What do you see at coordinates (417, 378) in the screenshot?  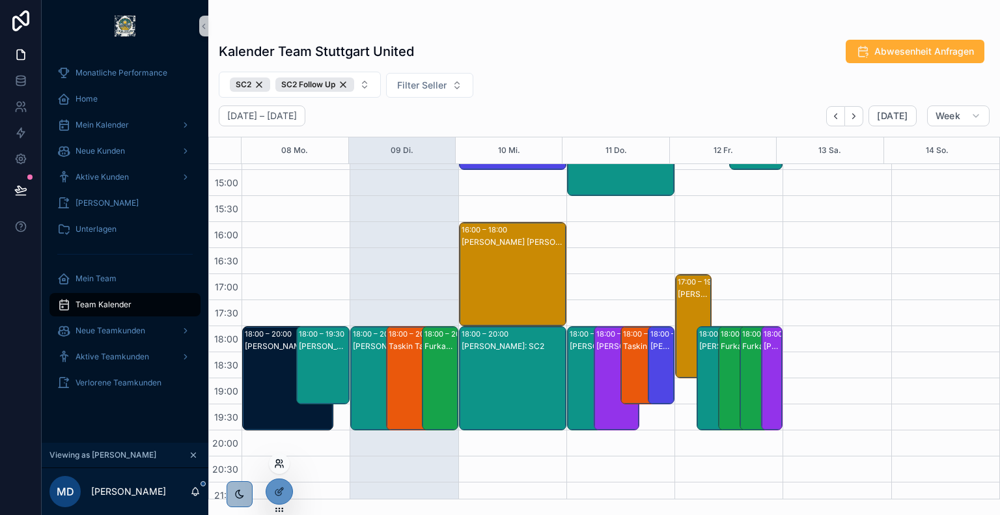 I see `div: 18:00 – 20:00Taskin Tasan: SC2` at bounding box center [417, 378].